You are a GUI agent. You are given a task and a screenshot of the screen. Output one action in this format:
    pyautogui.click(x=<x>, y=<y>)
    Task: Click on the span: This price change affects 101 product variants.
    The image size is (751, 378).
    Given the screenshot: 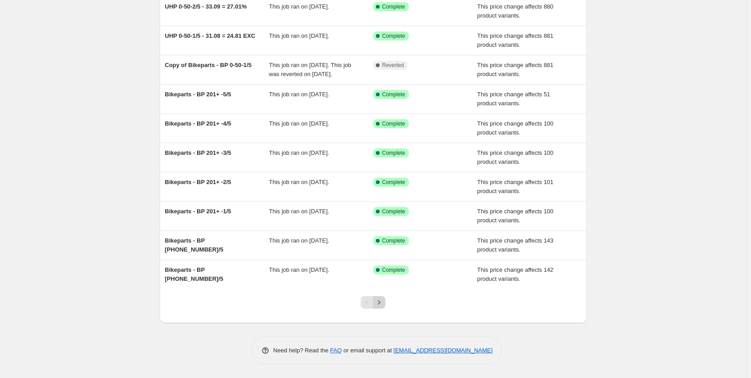 What is the action you would take?
    pyautogui.click(x=515, y=186)
    